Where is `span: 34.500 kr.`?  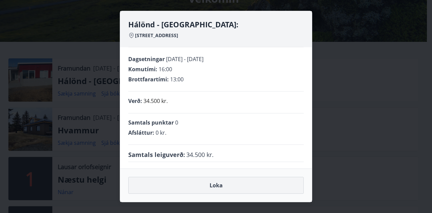
span: 34.500 kr. is located at coordinates (200, 154).